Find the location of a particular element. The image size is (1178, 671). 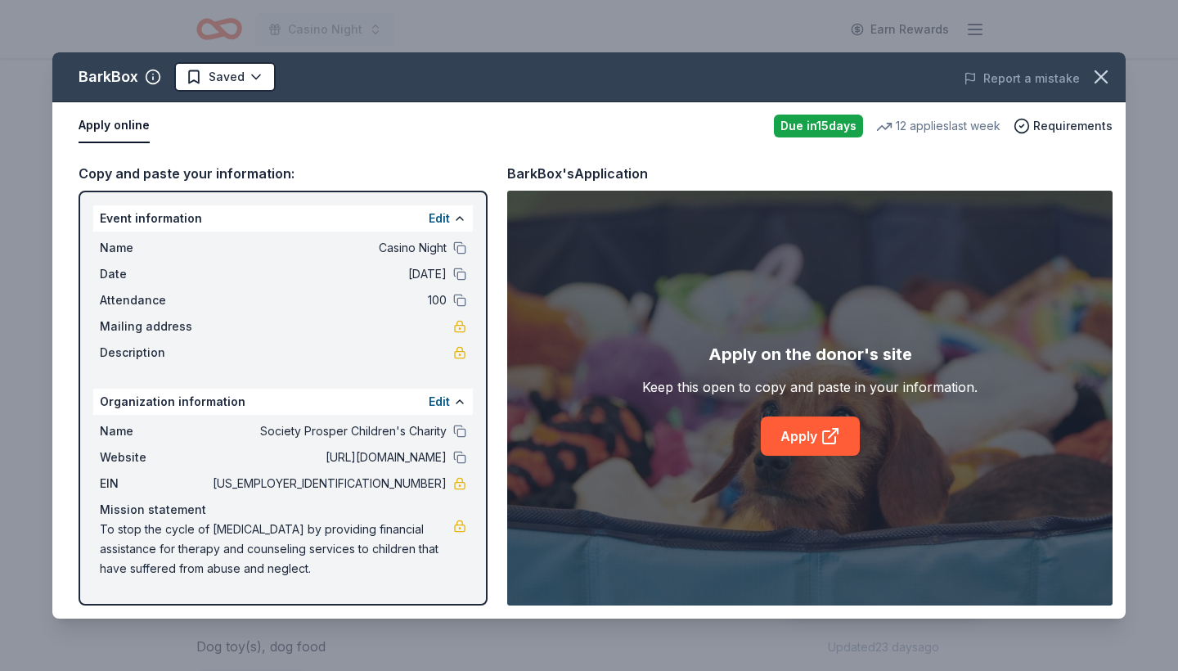

div: Event information is located at coordinates (283, 218).